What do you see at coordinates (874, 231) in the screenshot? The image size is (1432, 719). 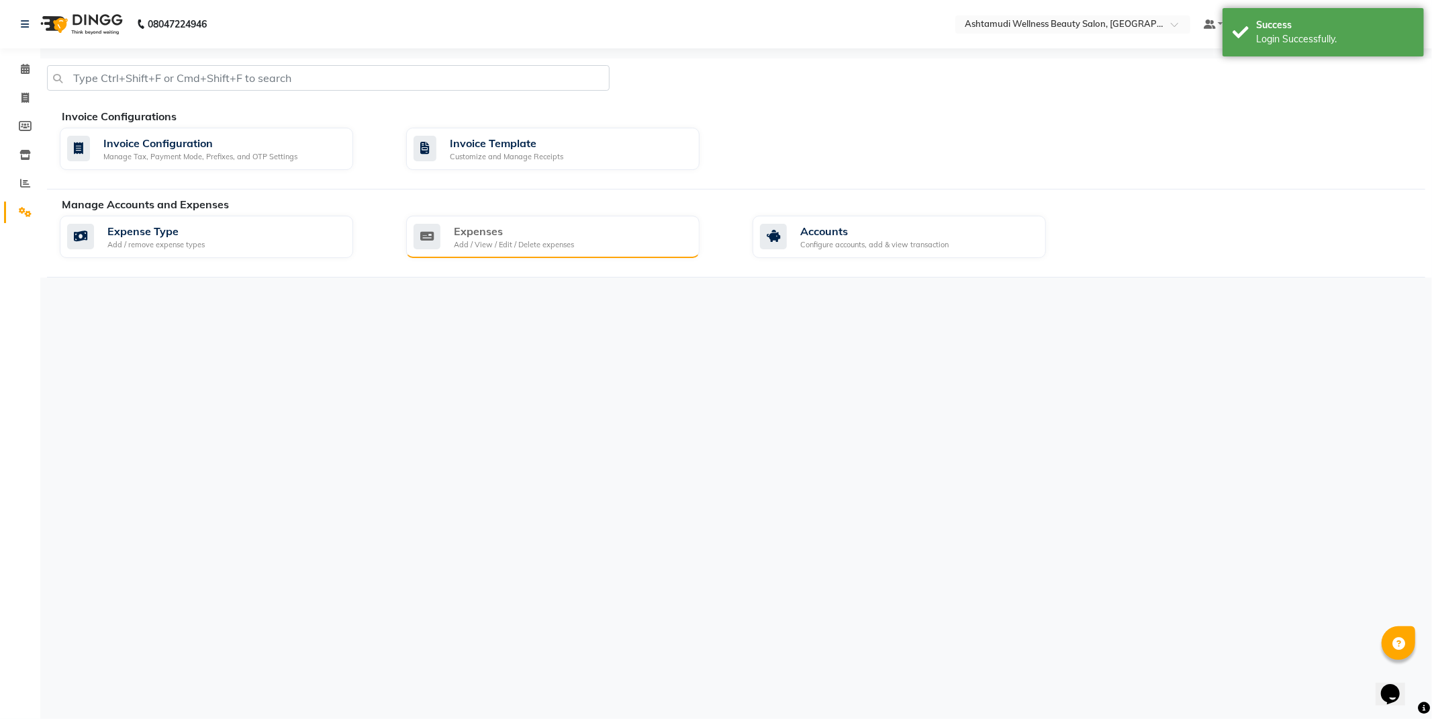 I see `div: Accounts` at bounding box center [874, 231].